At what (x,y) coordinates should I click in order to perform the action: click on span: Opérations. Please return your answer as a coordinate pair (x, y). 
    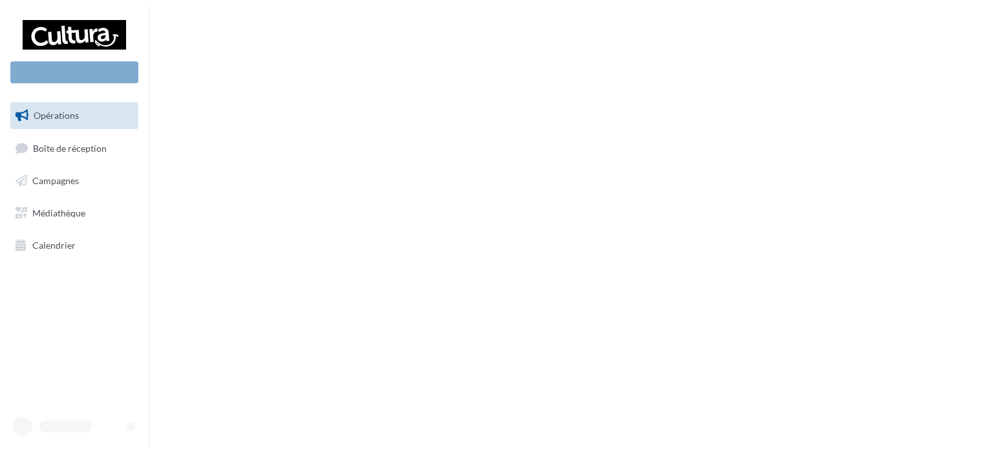
    Looking at the image, I should click on (56, 115).